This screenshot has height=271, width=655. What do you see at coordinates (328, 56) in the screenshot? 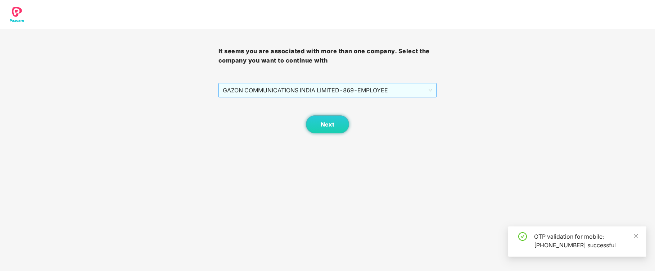
I see `h3: It seems you are associated with more than one company. Select the company you want to continue with` at bounding box center [328, 56].